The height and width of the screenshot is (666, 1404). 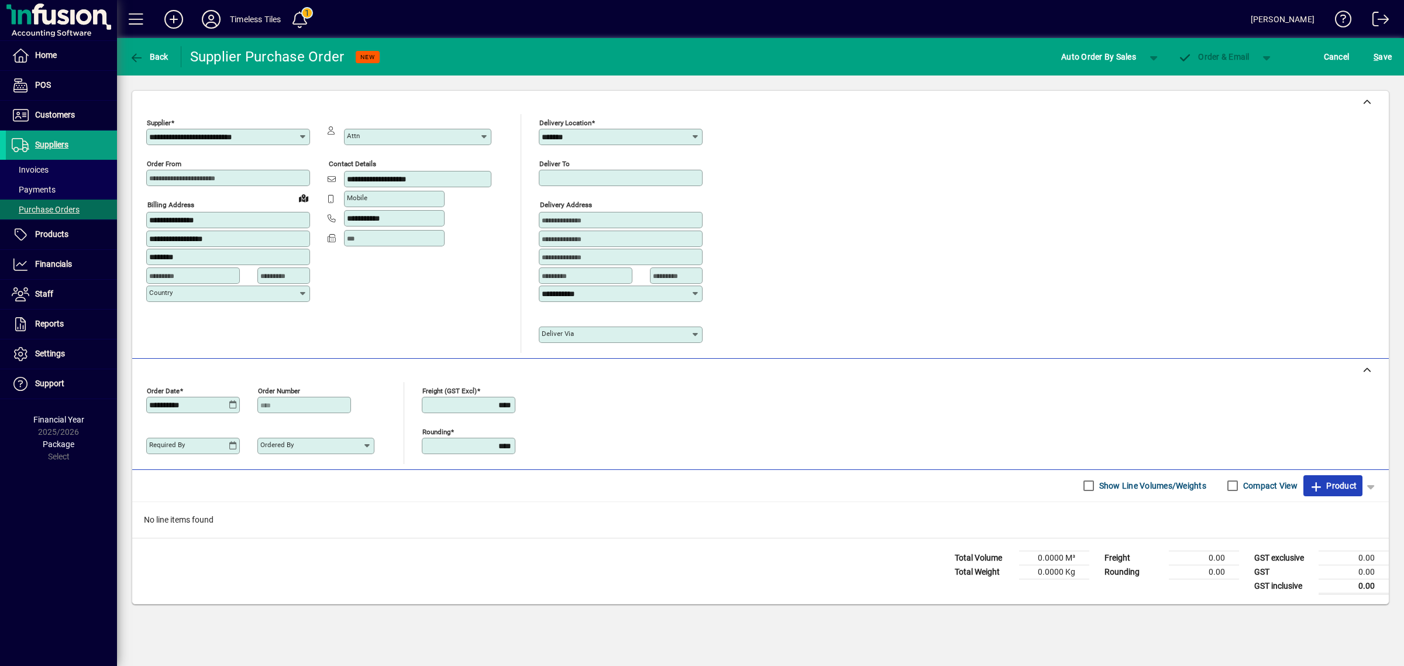 I want to click on button: Save, so click(x=1383, y=57).